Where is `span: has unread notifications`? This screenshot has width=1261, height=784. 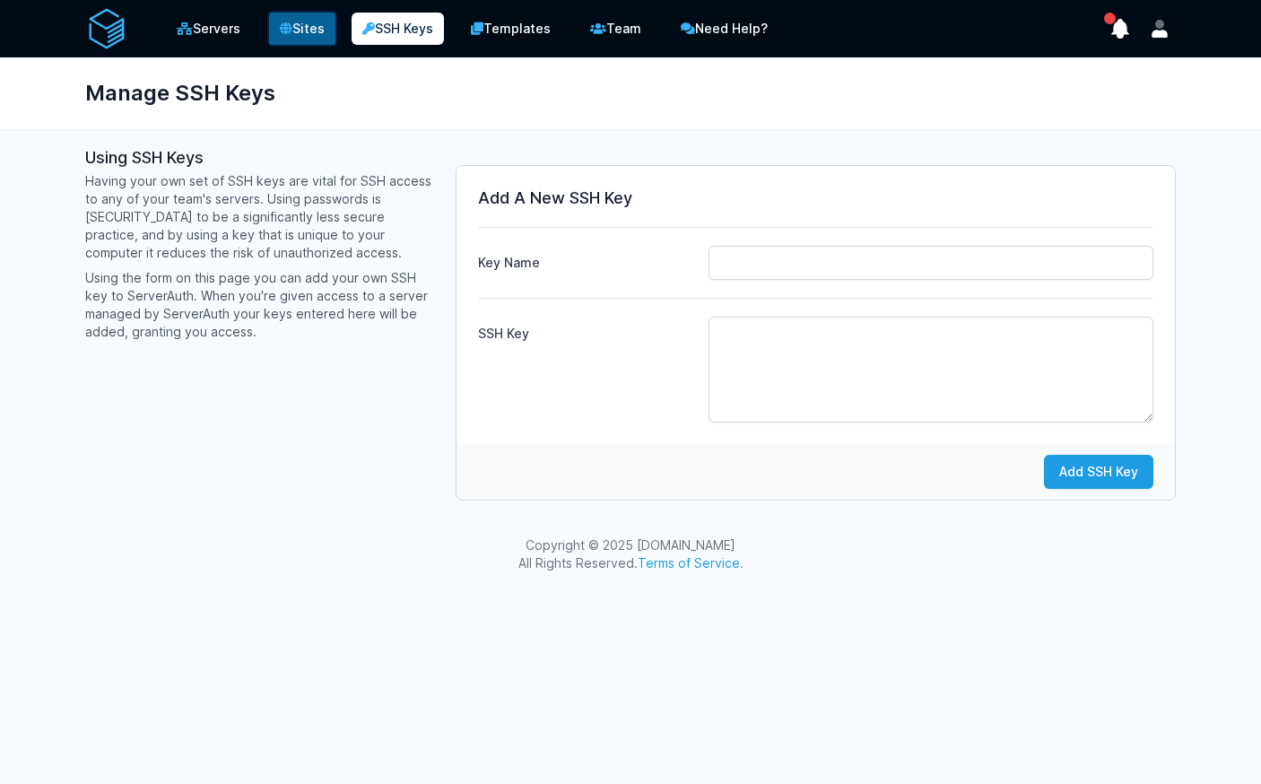 span: has unread notifications is located at coordinates (1110, 18).